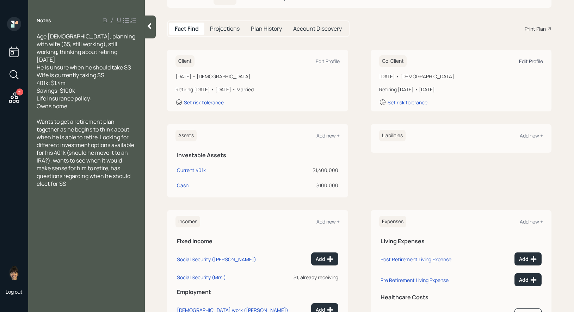 The height and width of the screenshot is (312, 574). What do you see at coordinates (201, 277) in the screenshot?
I see `div: Social Security (Mrs.)` at bounding box center [201, 277].